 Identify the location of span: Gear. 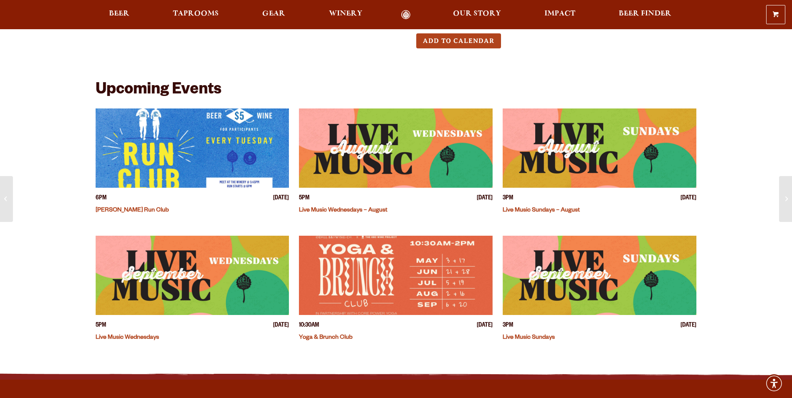
(273, 14).